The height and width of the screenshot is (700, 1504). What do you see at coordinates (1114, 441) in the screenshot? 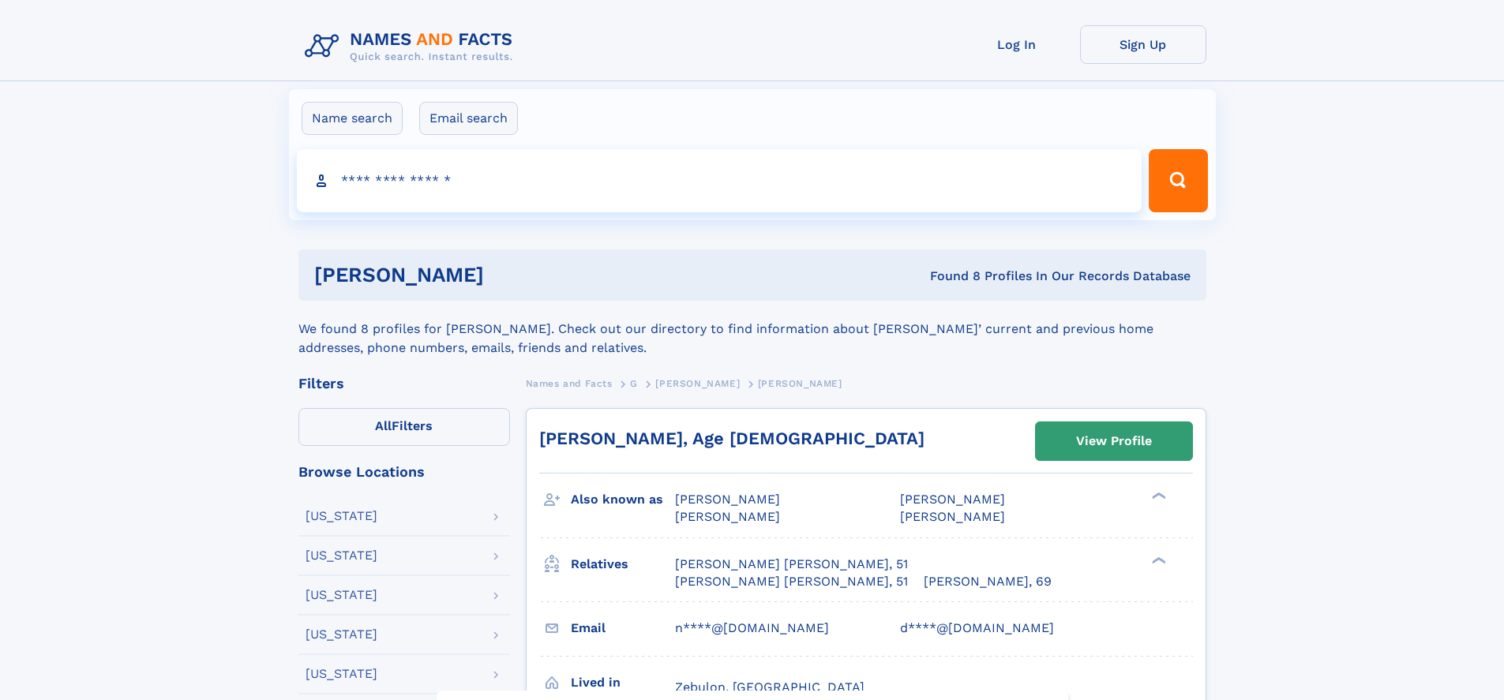
I see `div: View Profile` at bounding box center [1114, 441].